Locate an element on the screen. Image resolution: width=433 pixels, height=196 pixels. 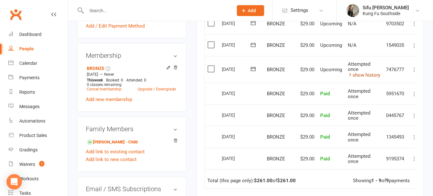
a: show history is located at coordinates (364, 75).